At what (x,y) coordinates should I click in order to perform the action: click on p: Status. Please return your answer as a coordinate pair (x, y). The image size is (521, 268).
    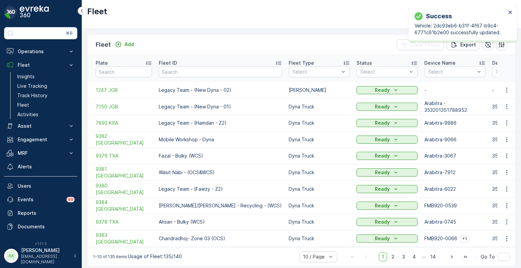
    Looking at the image, I should click on (365, 63).